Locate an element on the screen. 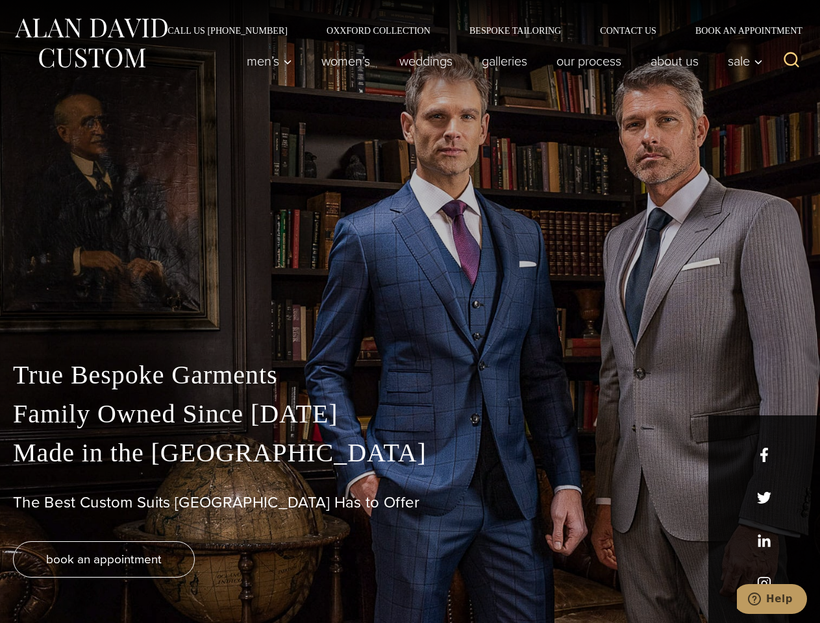  a: About Us is located at coordinates (674, 61).